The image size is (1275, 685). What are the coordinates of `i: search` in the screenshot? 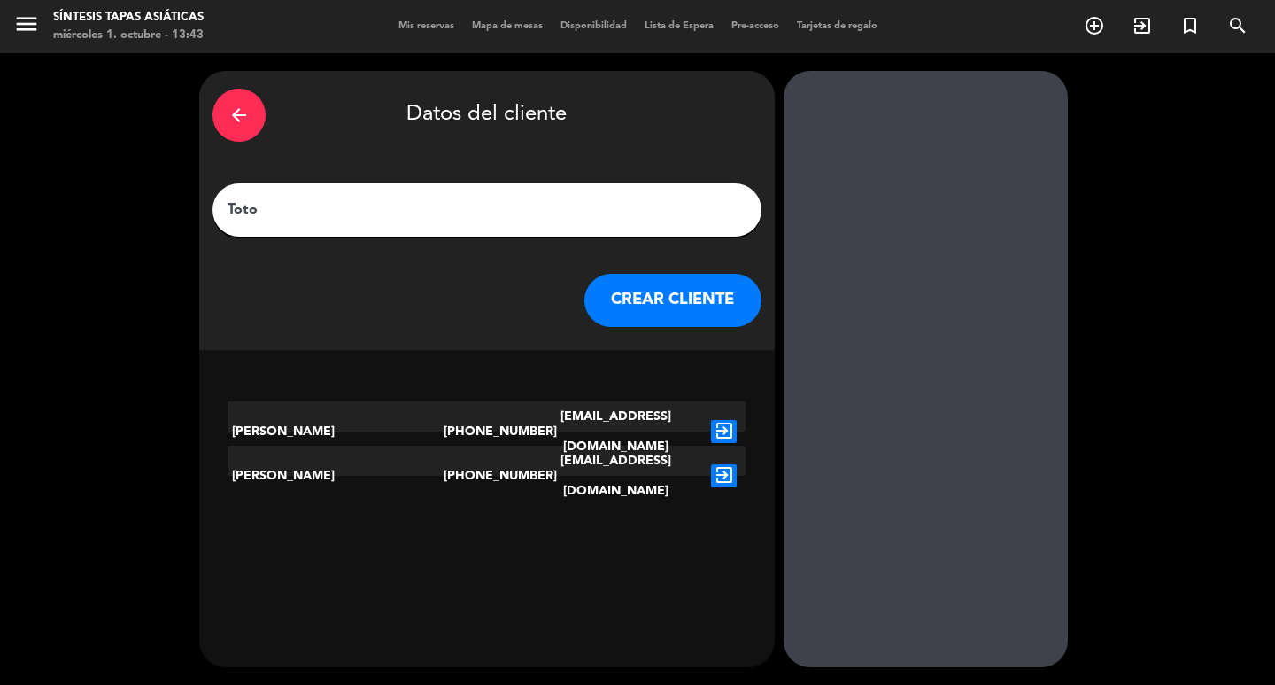 It's located at (1238, 26).